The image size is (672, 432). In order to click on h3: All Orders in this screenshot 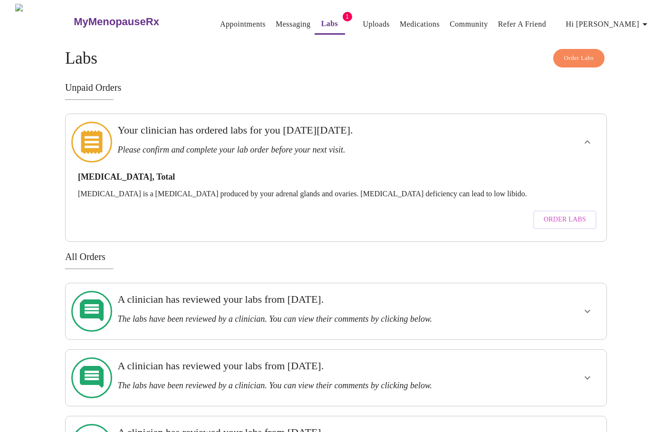, I will do `click(336, 256)`.